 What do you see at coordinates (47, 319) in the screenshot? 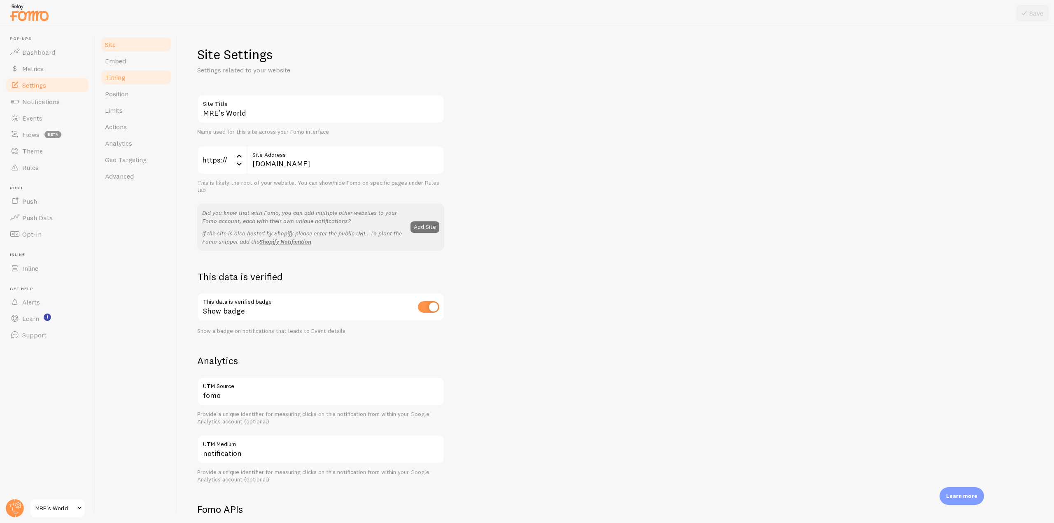
I see `a: Learn` at bounding box center [47, 319].